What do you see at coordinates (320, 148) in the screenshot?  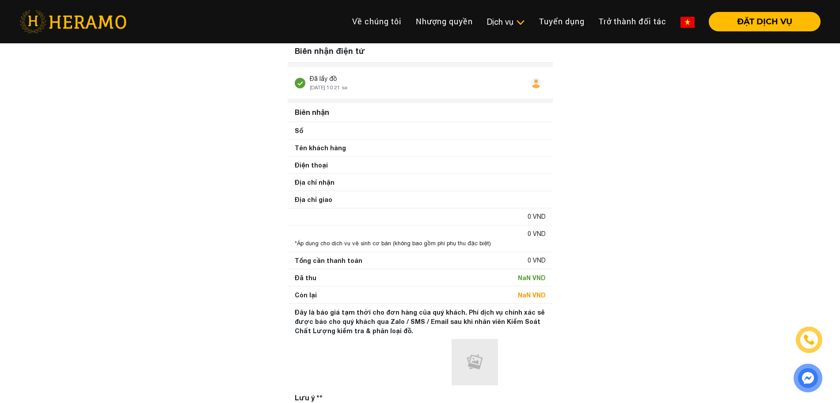 I see `div: Tên khách hàng` at bounding box center [320, 148].